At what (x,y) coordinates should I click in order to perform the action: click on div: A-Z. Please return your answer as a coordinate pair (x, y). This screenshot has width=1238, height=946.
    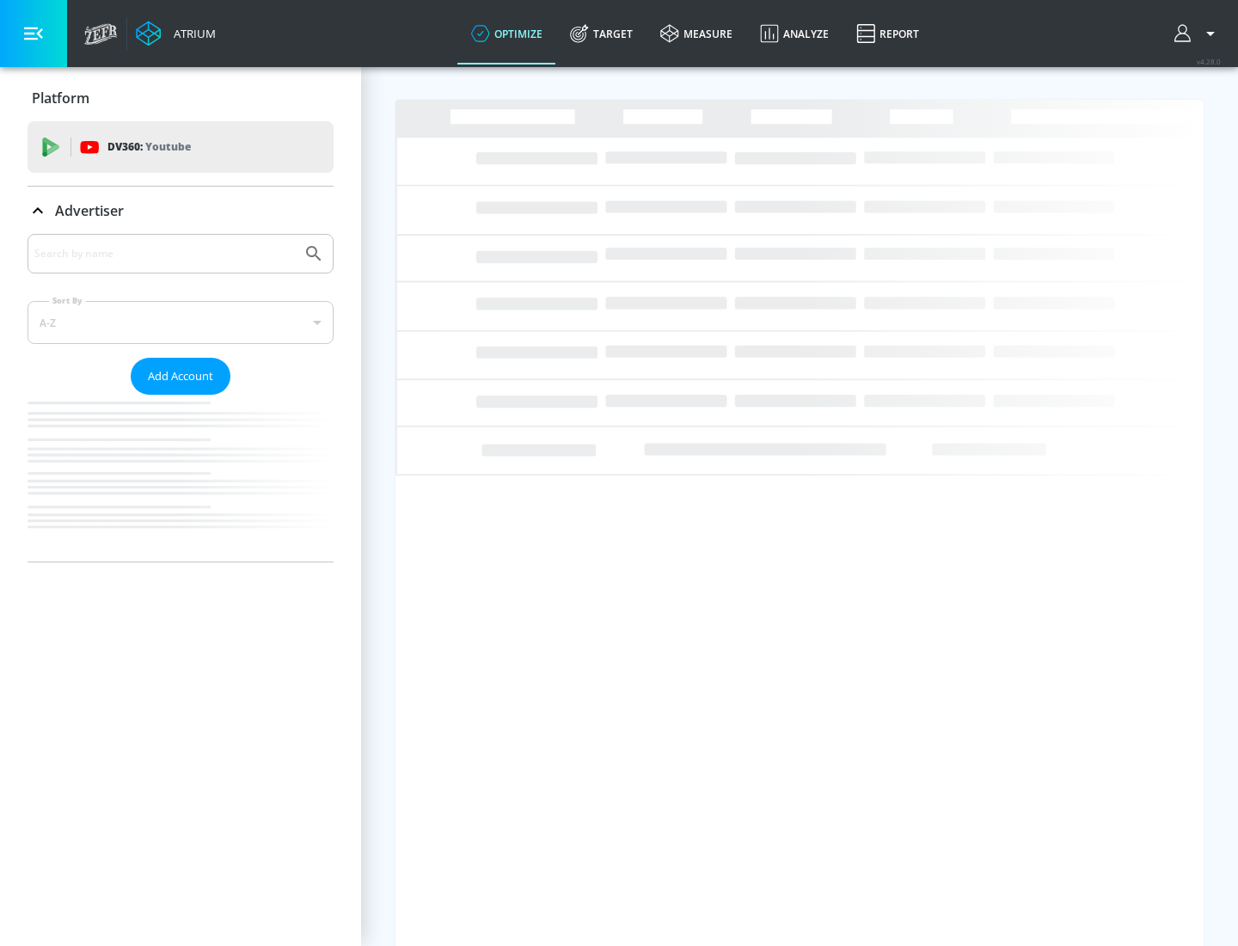
    Looking at the image, I should click on (181, 322).